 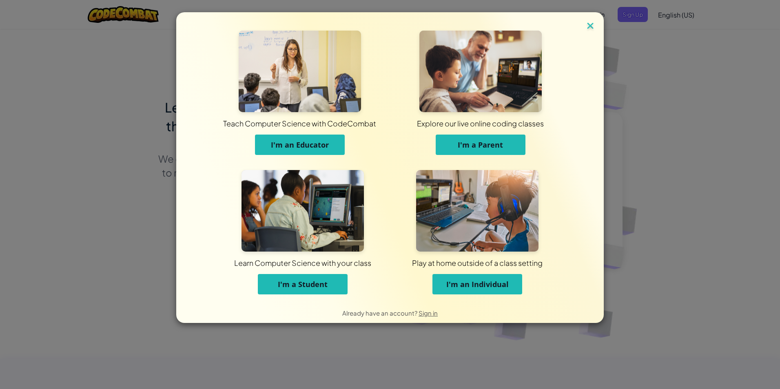 What do you see at coordinates (477, 284) in the screenshot?
I see `span: I'm an Individual` at bounding box center [477, 284].